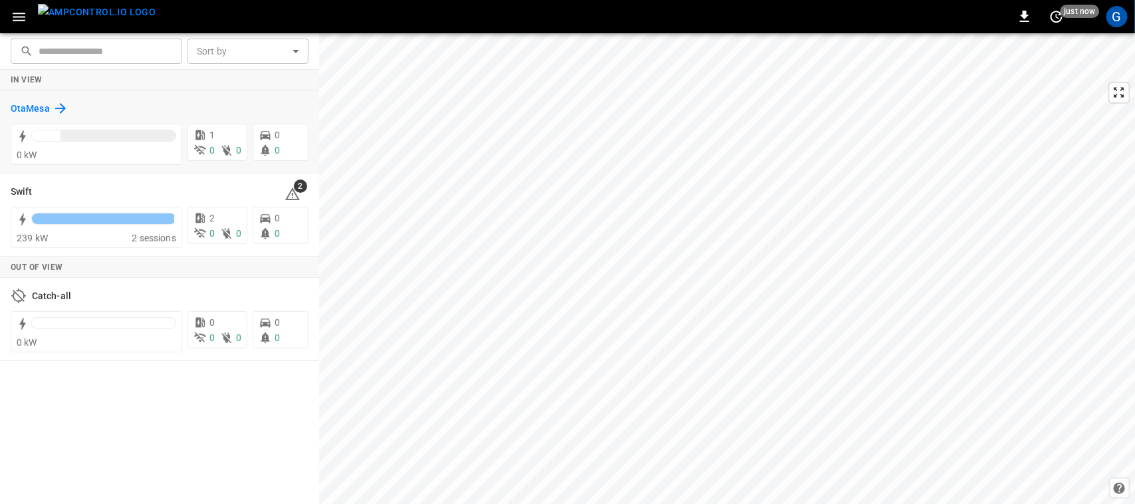 This screenshot has height=504, width=1135. What do you see at coordinates (37, 267) in the screenshot?
I see `strong: Out of View` at bounding box center [37, 267].